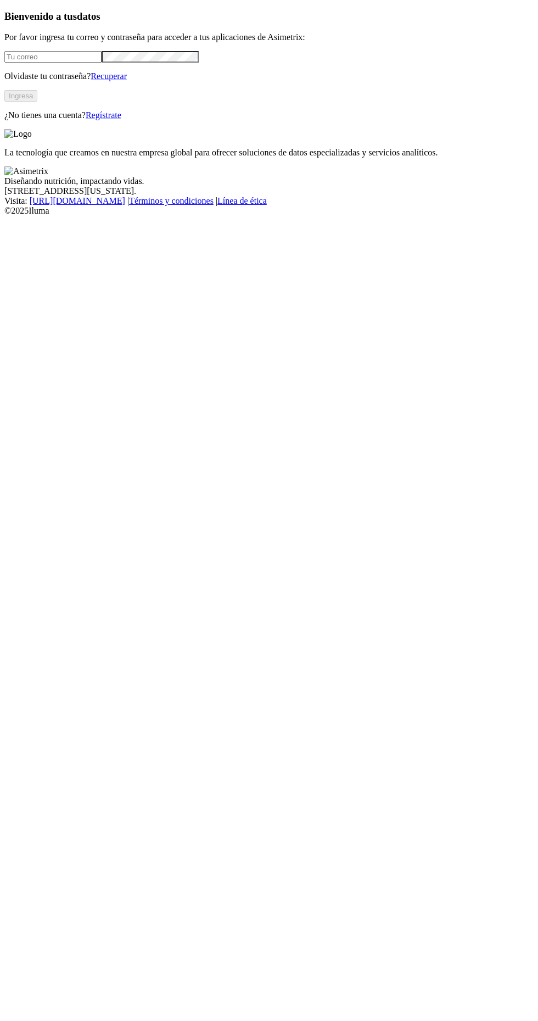  I want to click on div: Diseñando nutrición, impactando vidas., so click(269, 181).